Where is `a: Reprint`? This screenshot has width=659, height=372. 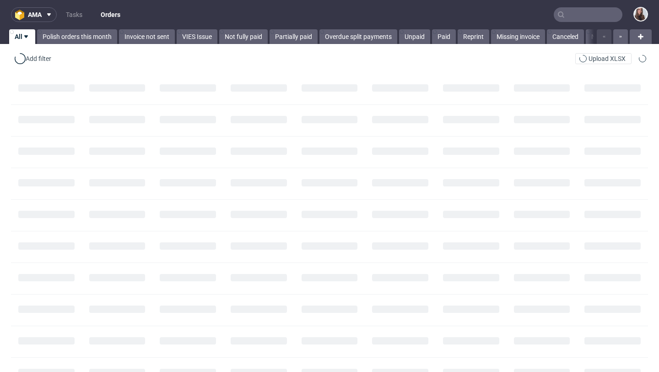
a: Reprint is located at coordinates (474, 37).